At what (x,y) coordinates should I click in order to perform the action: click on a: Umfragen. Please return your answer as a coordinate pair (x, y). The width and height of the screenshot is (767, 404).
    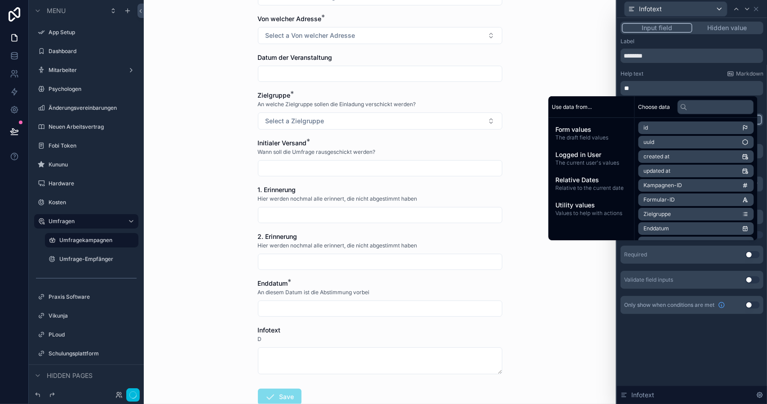
    Looking at the image, I should click on (85, 221).